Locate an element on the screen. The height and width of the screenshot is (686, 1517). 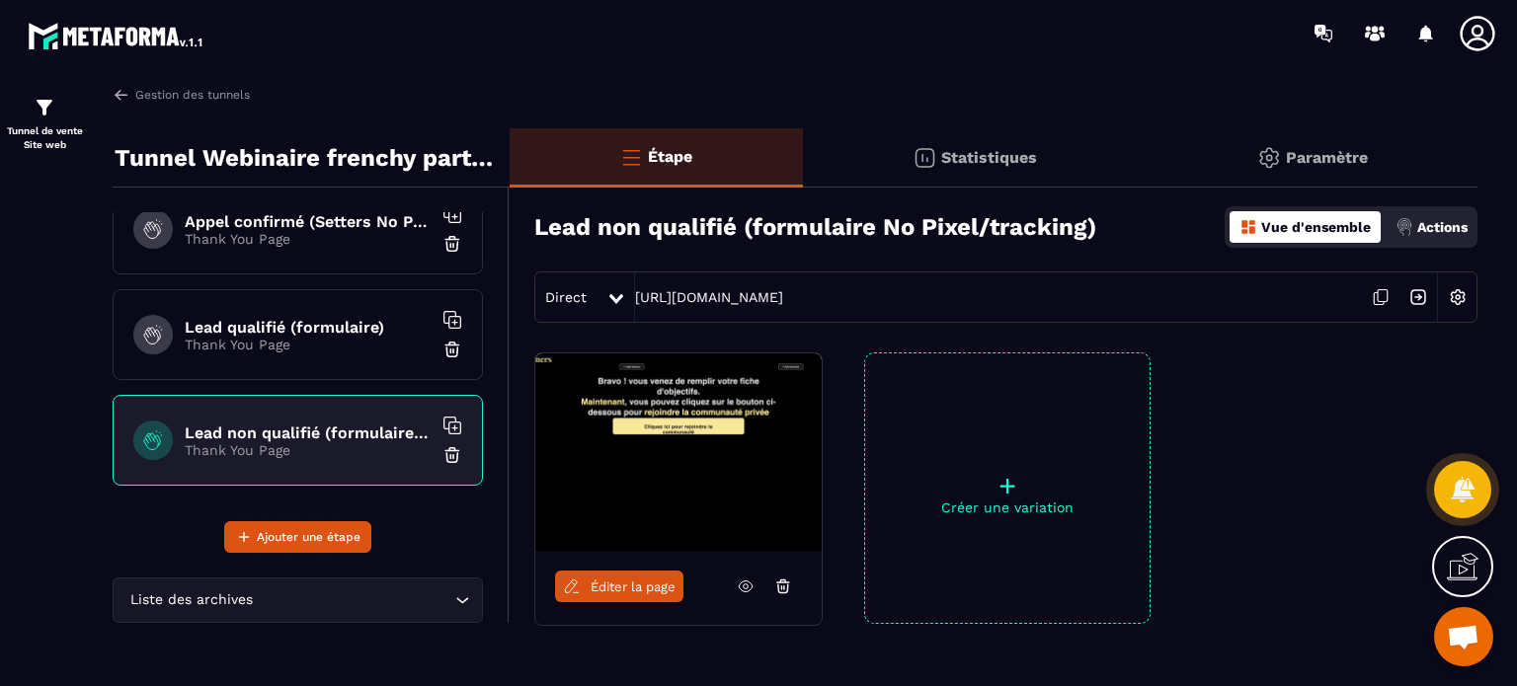
h6: Appel confirmé (Setters No Pixel/tracking) is located at coordinates (308, 221).